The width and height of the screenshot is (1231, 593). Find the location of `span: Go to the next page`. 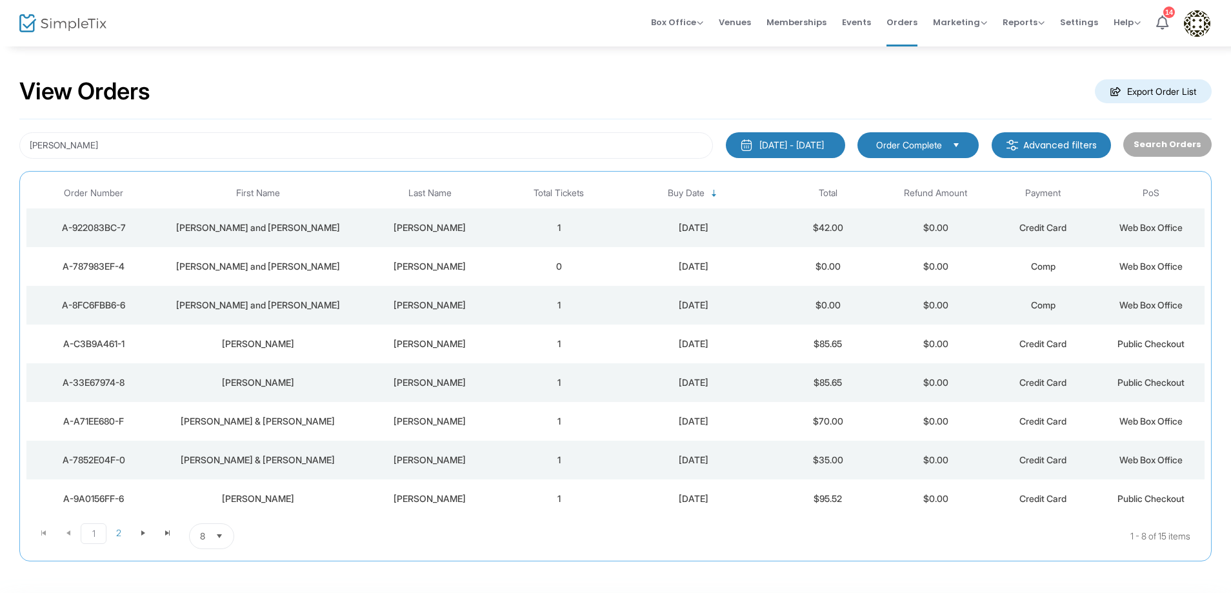

span: Go to the next page is located at coordinates (143, 533).